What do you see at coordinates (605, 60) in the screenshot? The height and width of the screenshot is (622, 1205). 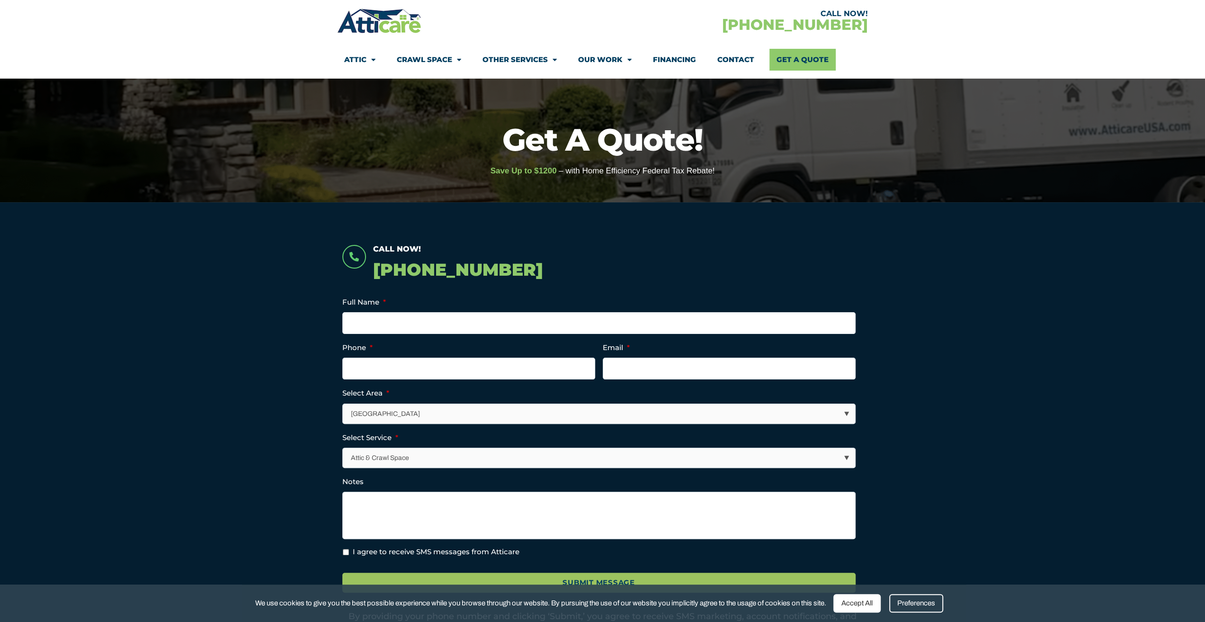 I see `a: Our Work` at bounding box center [605, 60].